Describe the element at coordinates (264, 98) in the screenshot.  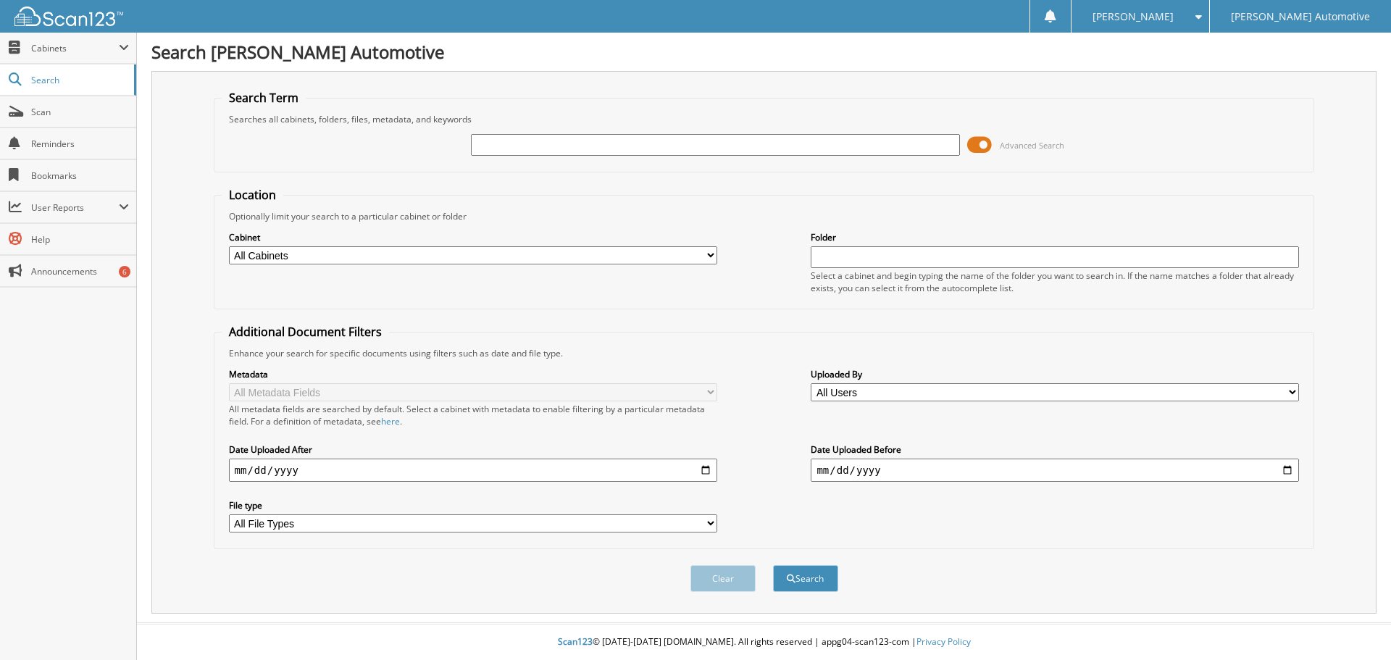
I see `legend: Search Term` at that location.